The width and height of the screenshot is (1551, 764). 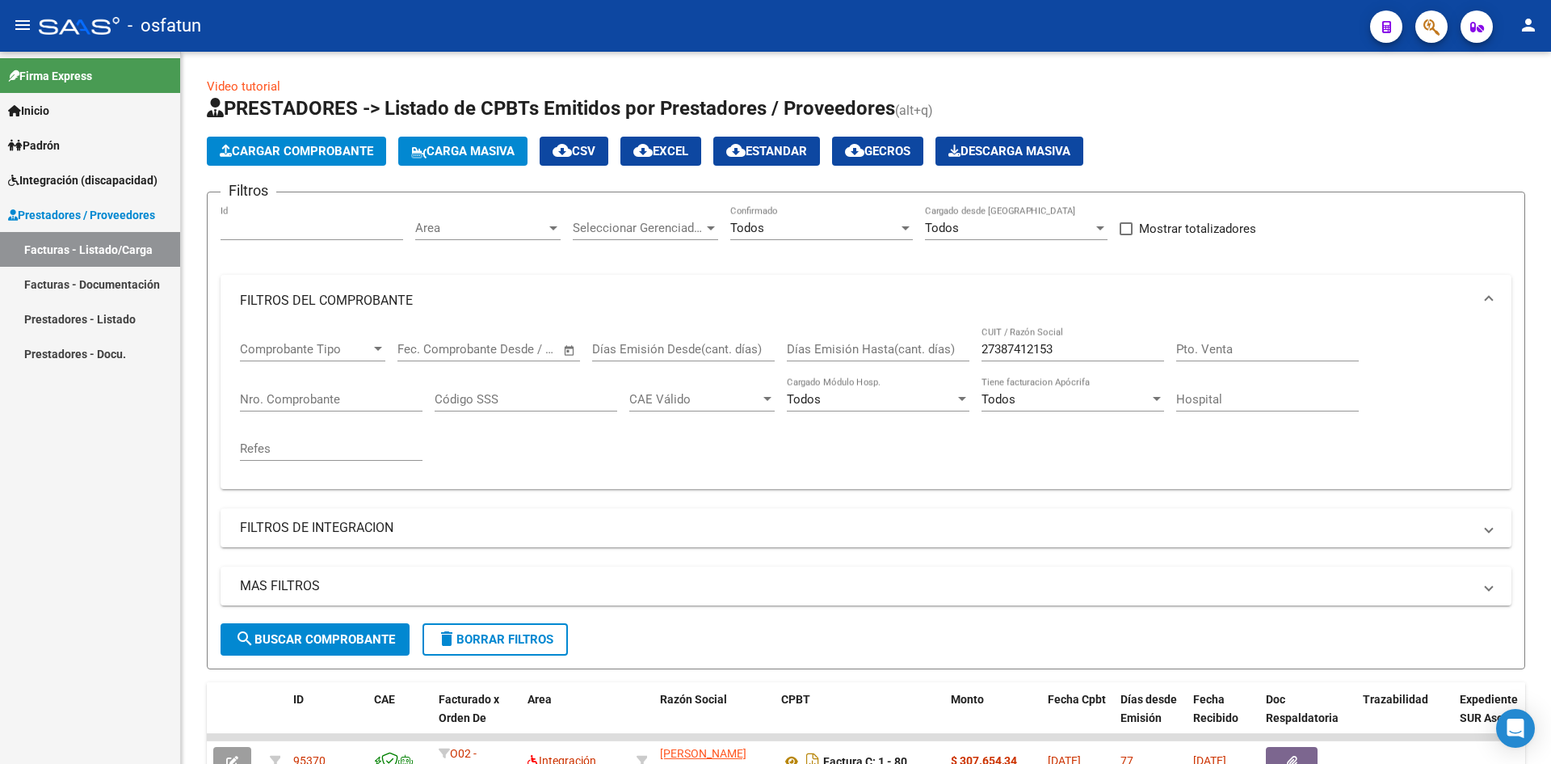 I want to click on mat-panel-title: MAS FILTROS, so click(x=857, y=586).